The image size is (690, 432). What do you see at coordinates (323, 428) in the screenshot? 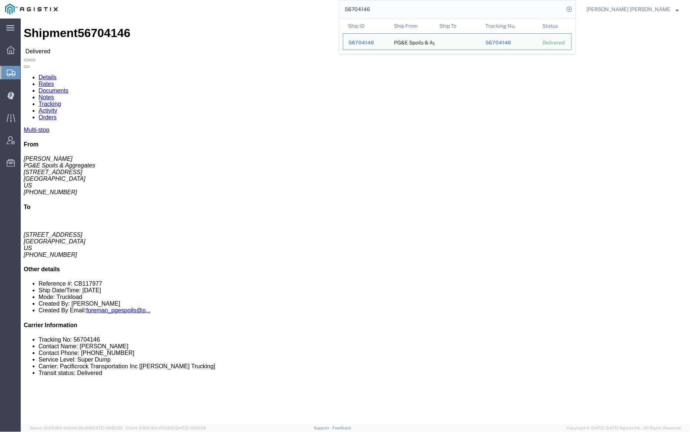
I see `a: Support` at bounding box center [323, 428].